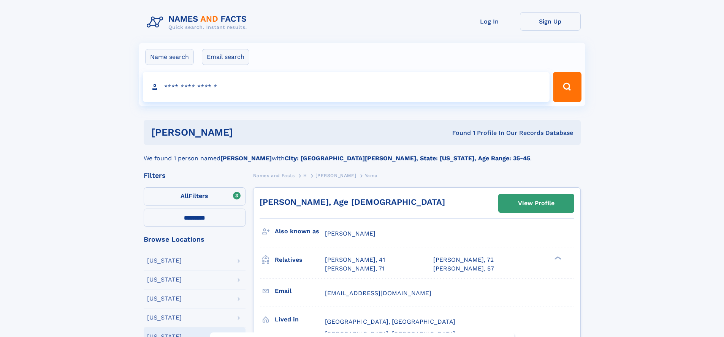  What do you see at coordinates (305, 175) in the screenshot?
I see `a: H` at bounding box center [305, 175].